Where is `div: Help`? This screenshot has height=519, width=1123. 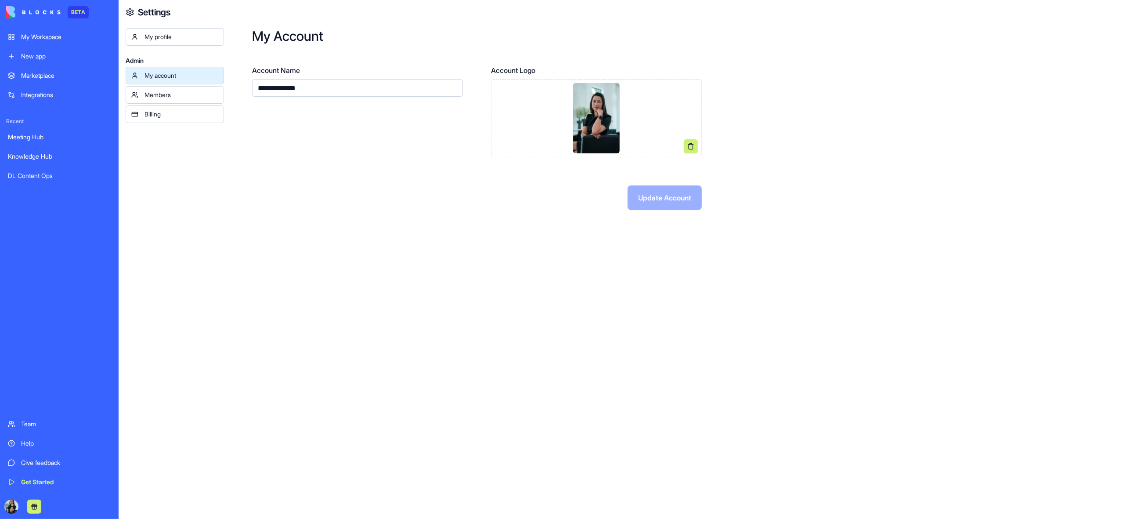 div: Help is located at coordinates (66, 443).